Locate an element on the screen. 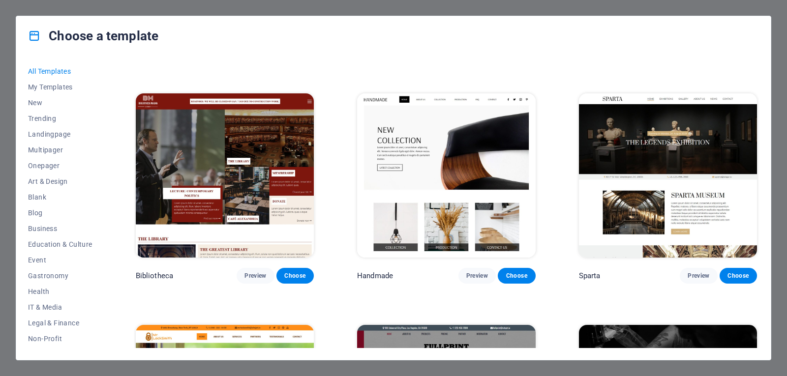  button: Trending is located at coordinates (60, 119).